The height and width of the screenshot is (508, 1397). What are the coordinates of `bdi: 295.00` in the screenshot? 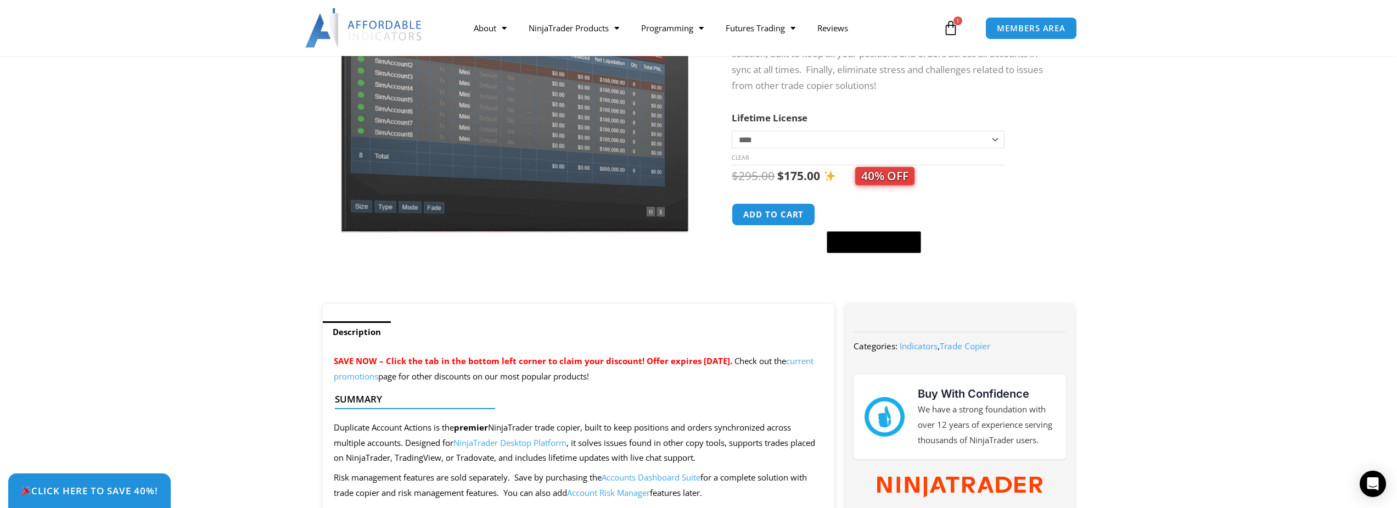 It's located at (753, 176).